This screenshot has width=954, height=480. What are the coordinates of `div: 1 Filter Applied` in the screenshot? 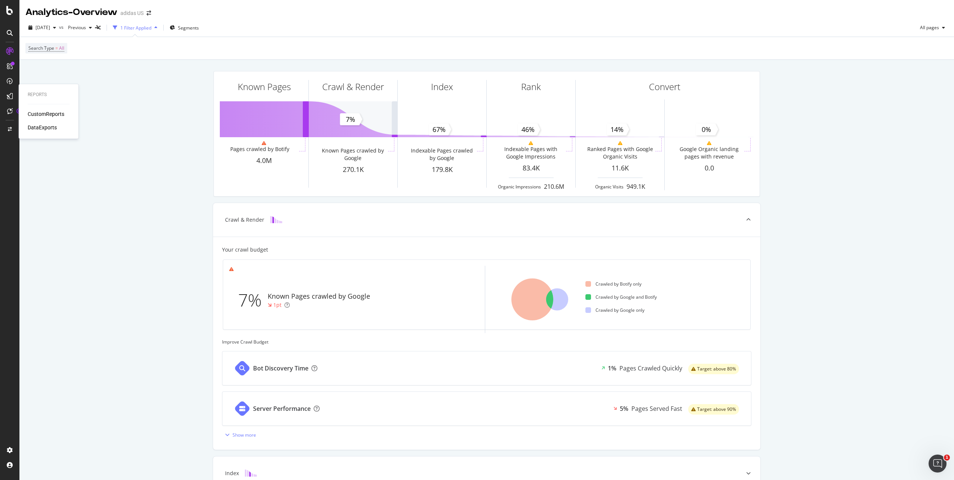 It's located at (136, 28).